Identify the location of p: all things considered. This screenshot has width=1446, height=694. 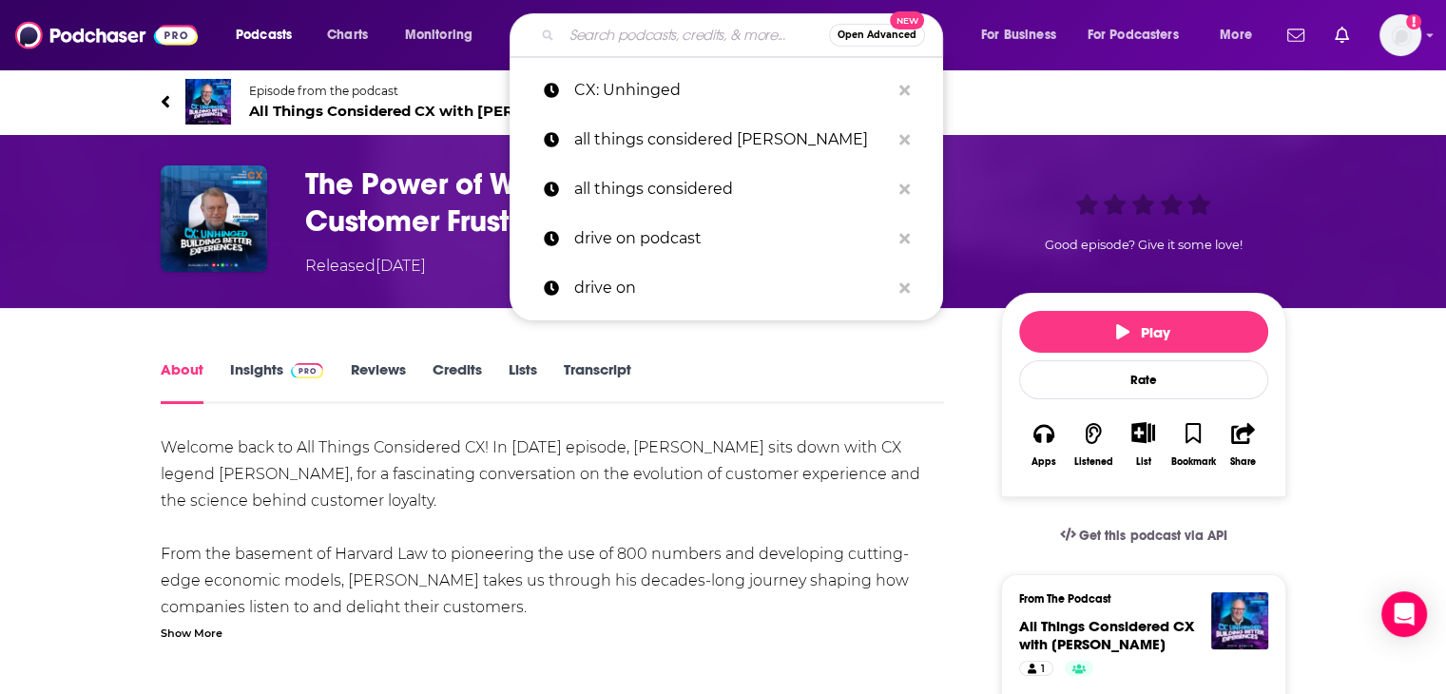
(732, 189).